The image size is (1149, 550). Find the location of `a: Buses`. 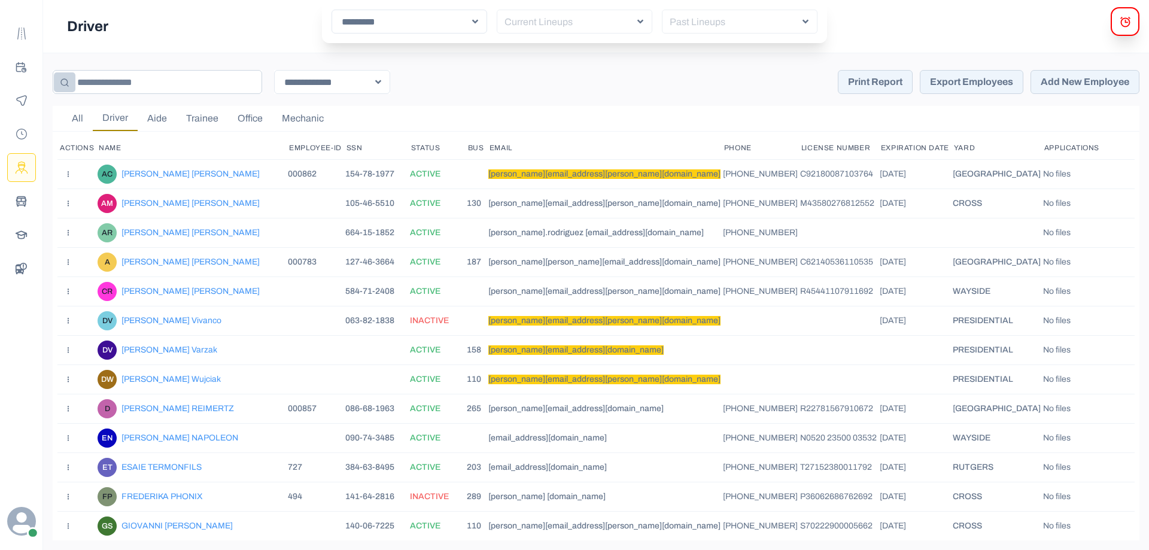

a: Buses is located at coordinates (22, 201).